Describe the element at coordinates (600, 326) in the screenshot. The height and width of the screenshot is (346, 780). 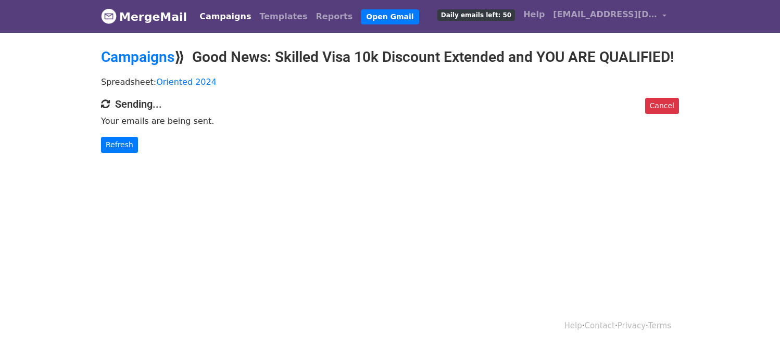
I see `a: Contact` at that location.